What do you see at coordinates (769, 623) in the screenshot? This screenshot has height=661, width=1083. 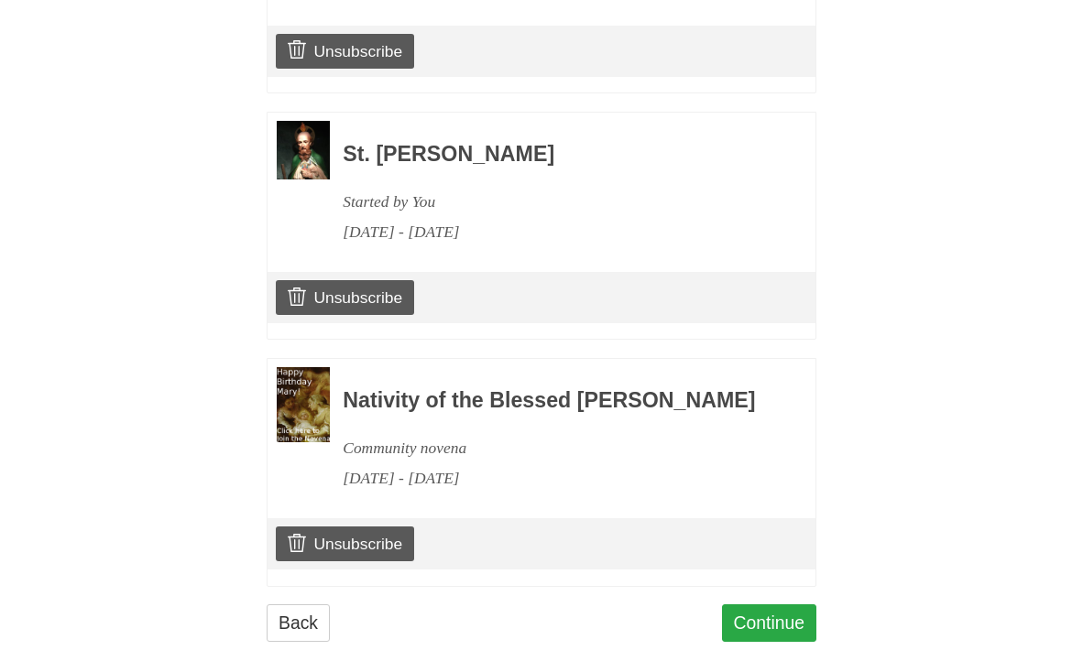 I see `a: Continue` at bounding box center [769, 623].